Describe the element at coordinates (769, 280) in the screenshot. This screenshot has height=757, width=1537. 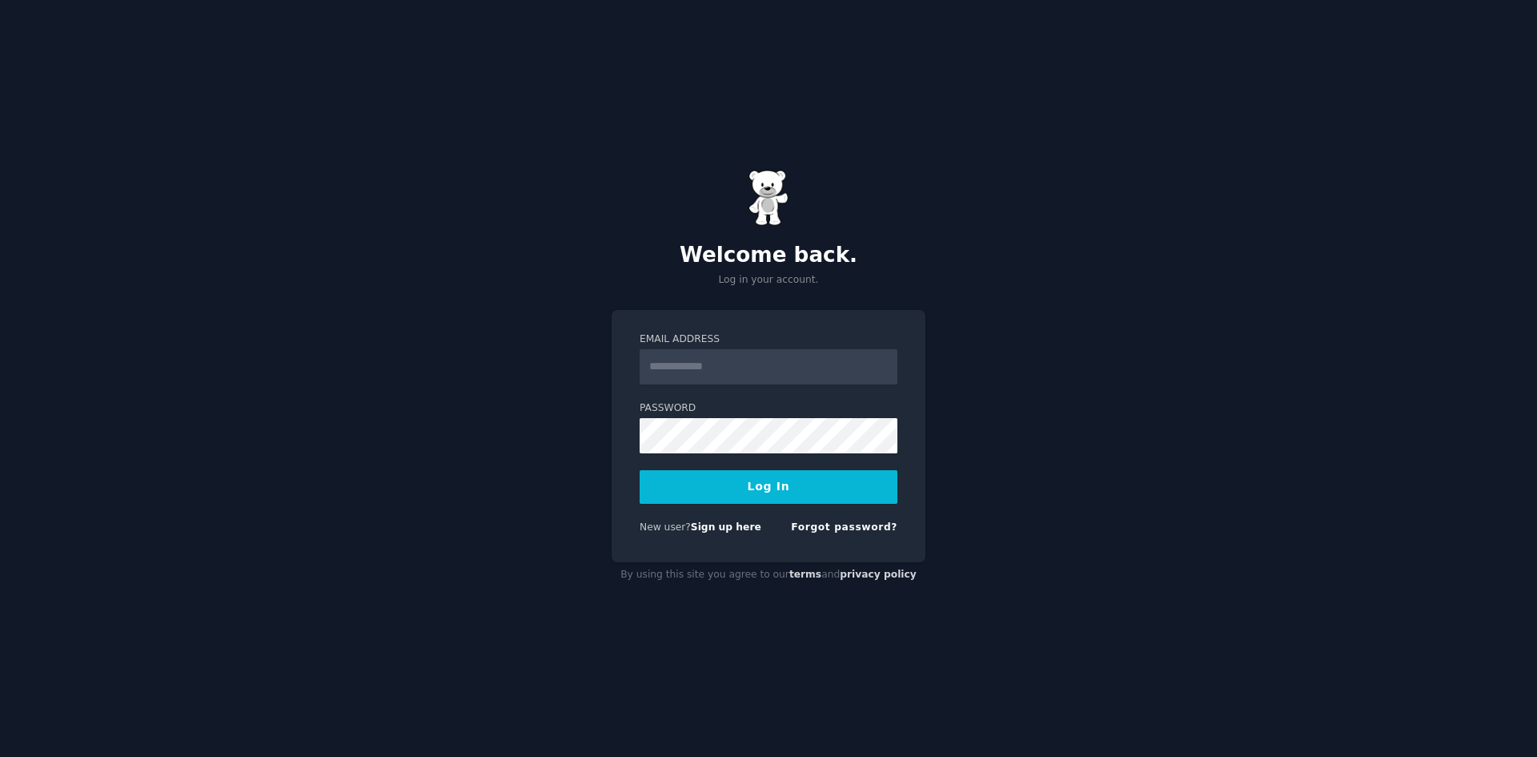
I see `p: Log in your account.` at that location.